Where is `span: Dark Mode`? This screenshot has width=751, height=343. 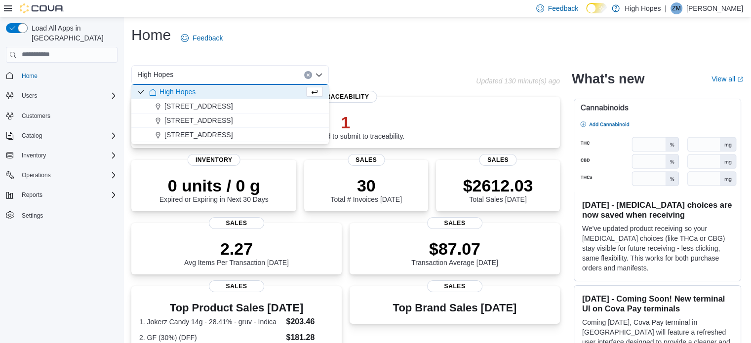 span: Dark Mode is located at coordinates (586, 13).